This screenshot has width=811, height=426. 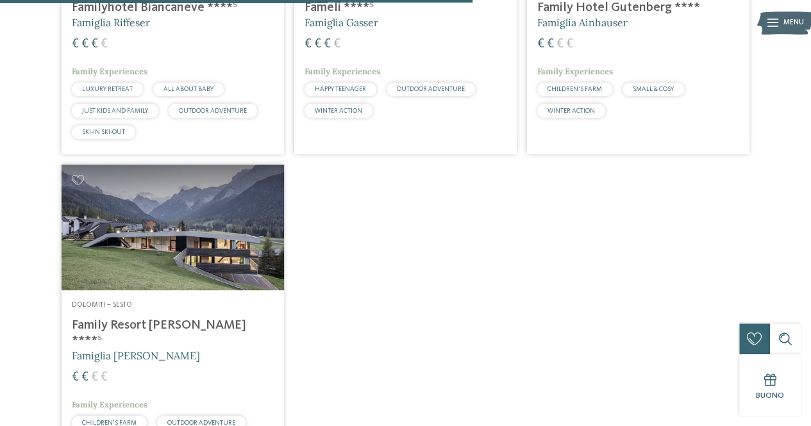 What do you see at coordinates (103, 132) in the screenshot?
I see `span: SKI-IN SKI-OUT` at bounding box center [103, 132].